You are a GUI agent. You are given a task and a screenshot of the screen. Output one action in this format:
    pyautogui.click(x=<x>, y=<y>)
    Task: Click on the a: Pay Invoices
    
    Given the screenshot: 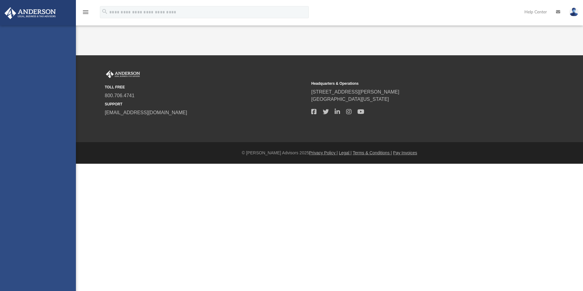 What is the action you would take?
    pyautogui.click(x=404, y=153)
    